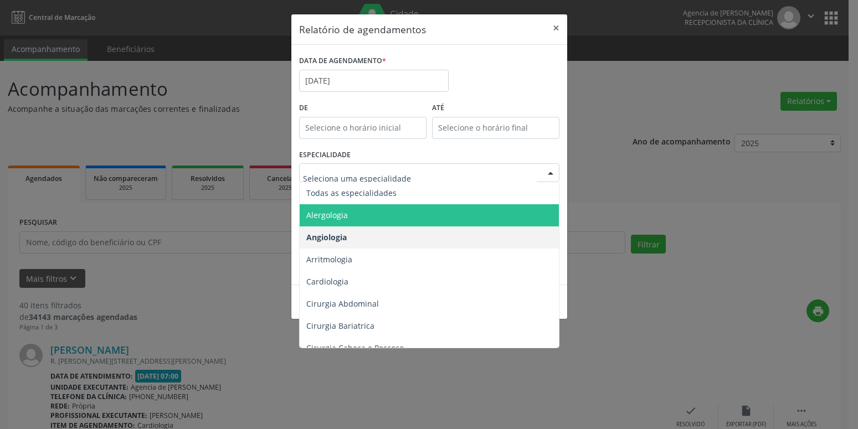 The width and height of the screenshot is (858, 429). Describe the element at coordinates (351, 193) in the screenshot. I see `span: Todas as especialidades` at that location.